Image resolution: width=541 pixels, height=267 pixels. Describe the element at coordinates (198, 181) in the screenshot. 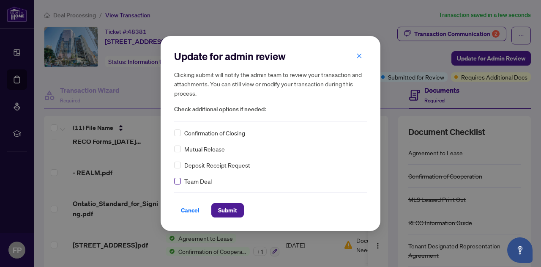

I see `span: Team Deal` at that location.